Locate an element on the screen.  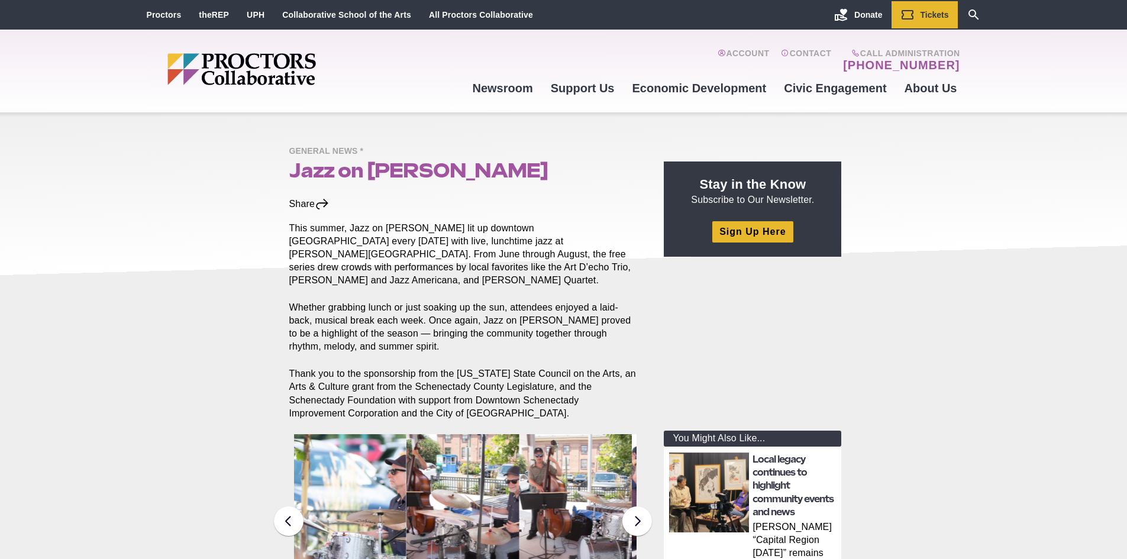
a: Sign Up Here is located at coordinates (752, 231).